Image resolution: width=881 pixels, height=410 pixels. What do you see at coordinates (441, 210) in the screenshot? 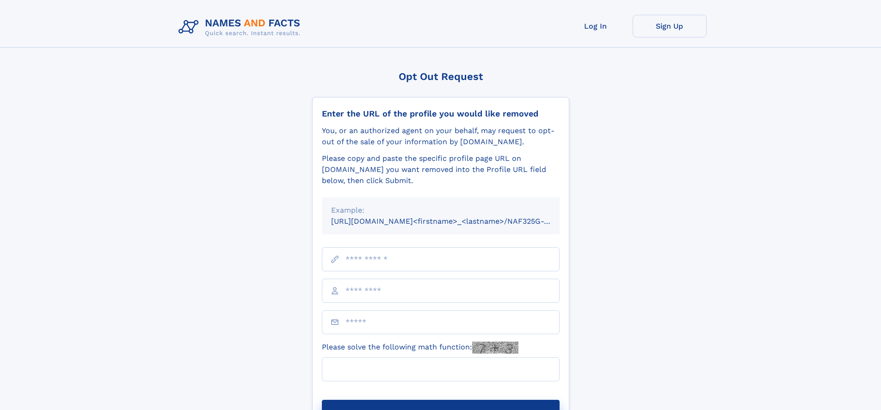
I see `div: Example:` at bounding box center [441, 210].